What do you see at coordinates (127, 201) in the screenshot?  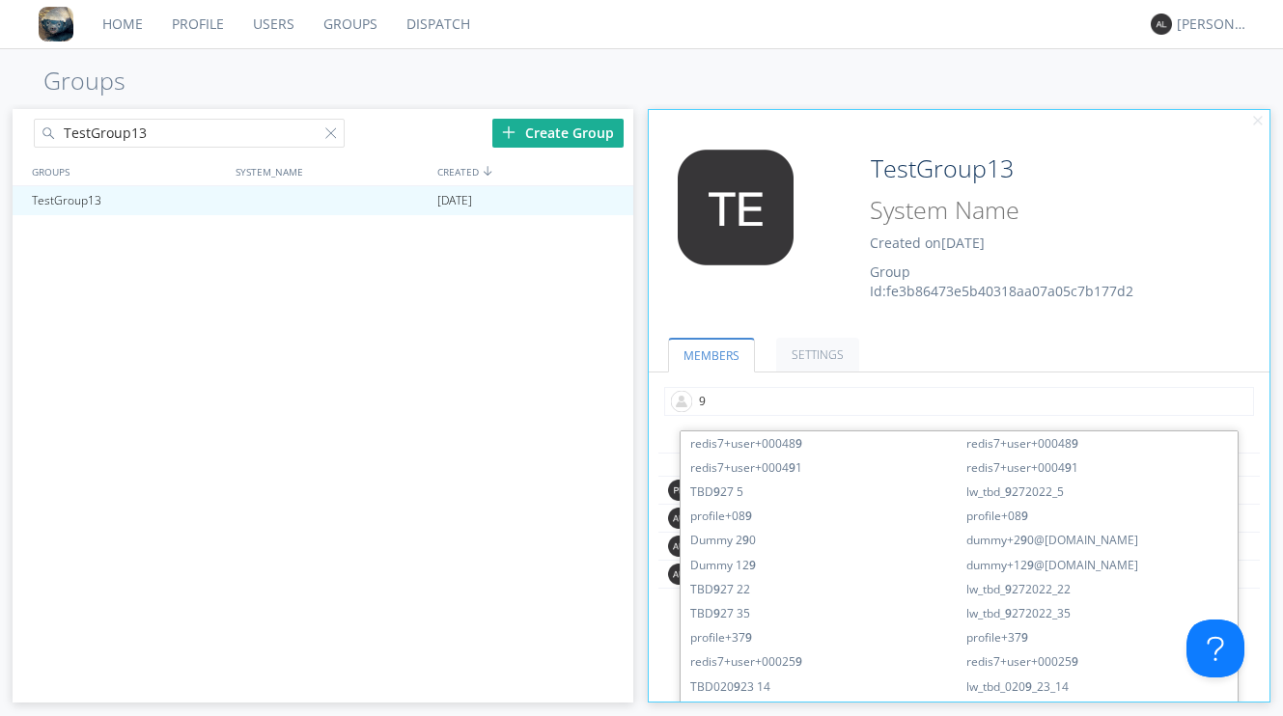 I see `div: TestGroup13` at bounding box center [127, 201].